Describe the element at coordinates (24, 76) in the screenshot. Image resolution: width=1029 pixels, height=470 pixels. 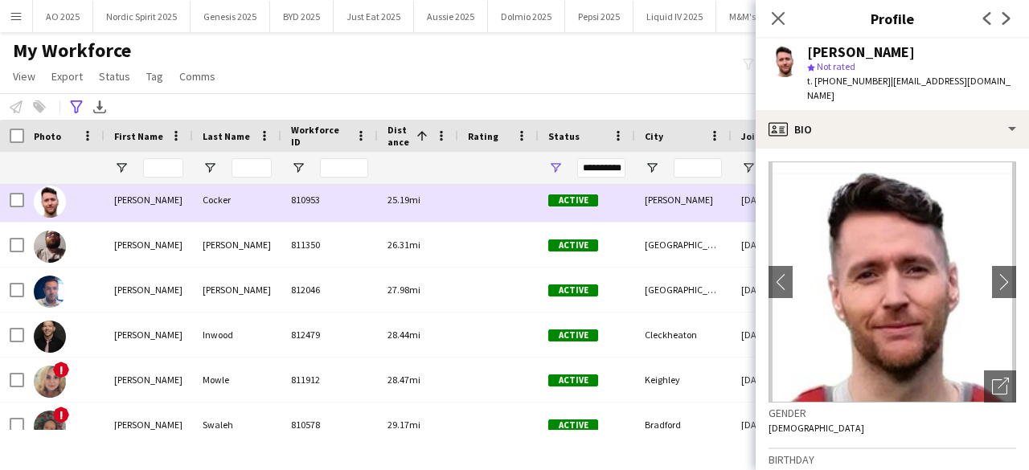
I see `span: View` at that location.